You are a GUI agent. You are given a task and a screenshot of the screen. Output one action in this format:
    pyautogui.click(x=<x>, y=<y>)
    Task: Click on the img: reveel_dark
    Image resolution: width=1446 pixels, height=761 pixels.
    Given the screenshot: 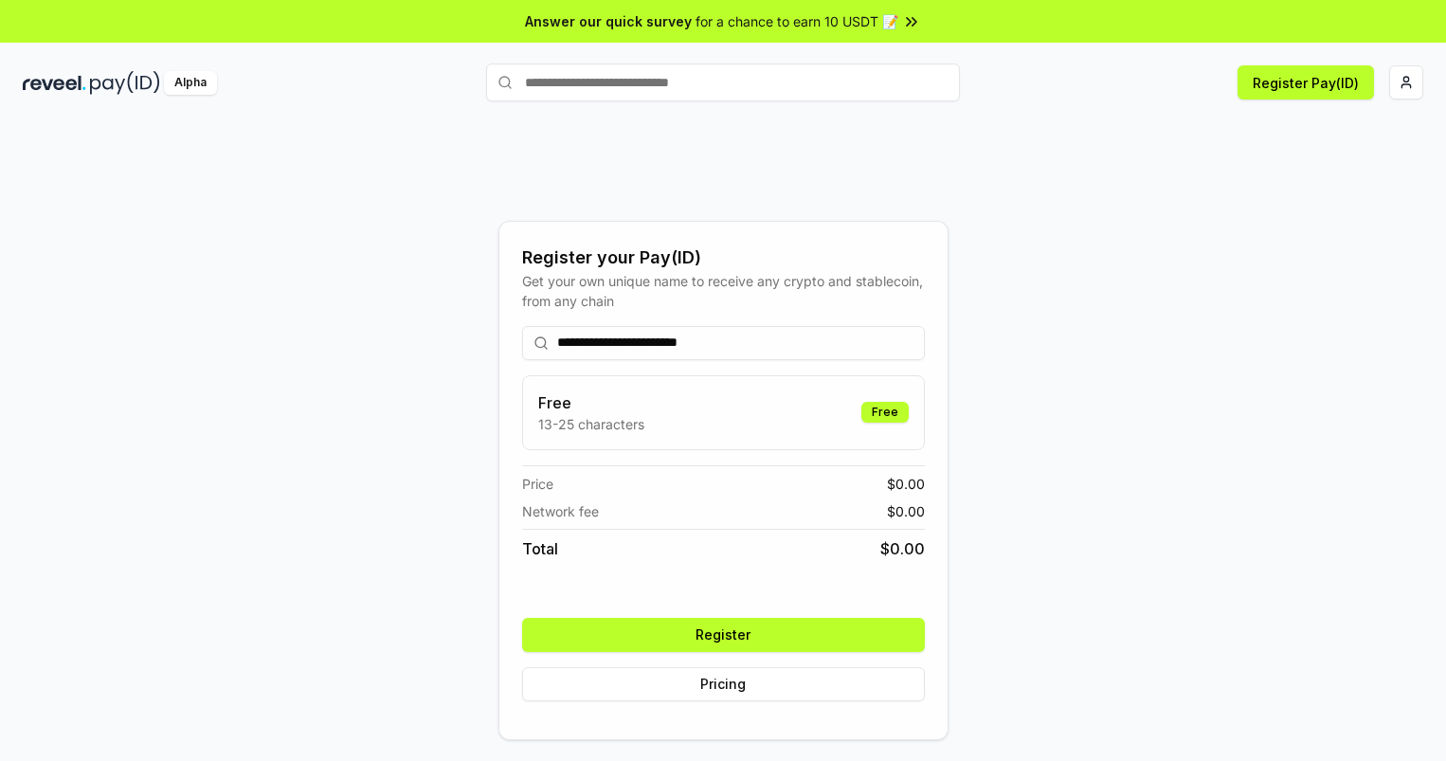 What is the action you would take?
    pyautogui.click(x=54, y=82)
    